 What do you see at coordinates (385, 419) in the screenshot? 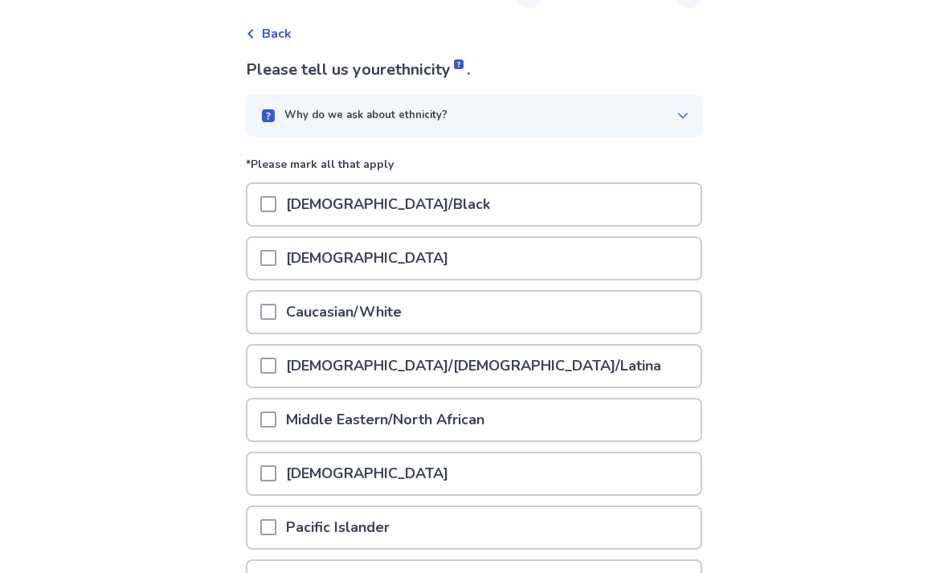
I see `p: Middle Eastern/North African` at bounding box center [385, 419].